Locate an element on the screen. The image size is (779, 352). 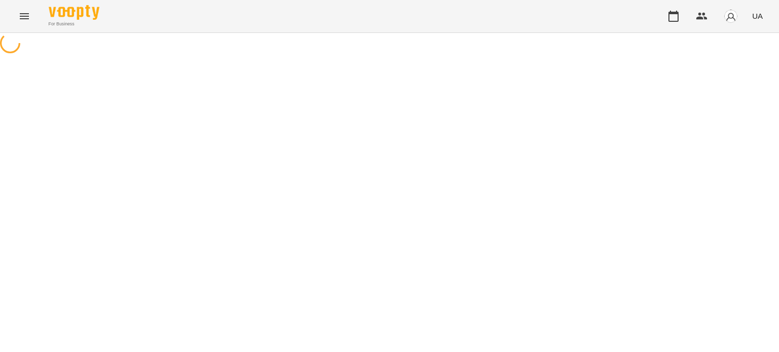
img: avatar_s.png is located at coordinates (731, 16).